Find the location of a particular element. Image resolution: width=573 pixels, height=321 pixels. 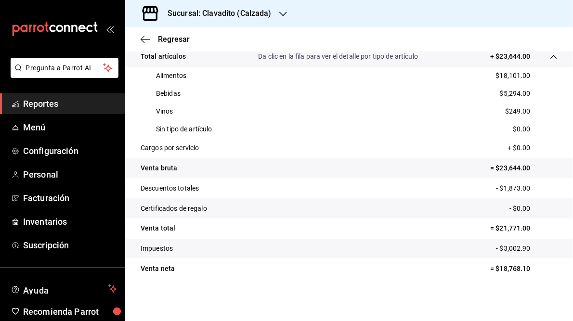

p: Cargos por servicio is located at coordinates (170, 148).